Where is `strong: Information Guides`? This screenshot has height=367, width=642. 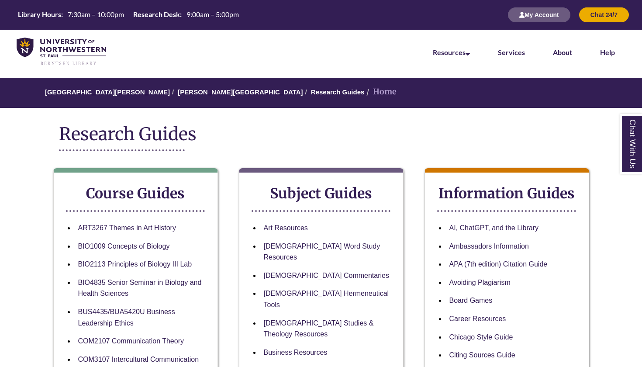
strong: Information Guides is located at coordinates (506, 193).